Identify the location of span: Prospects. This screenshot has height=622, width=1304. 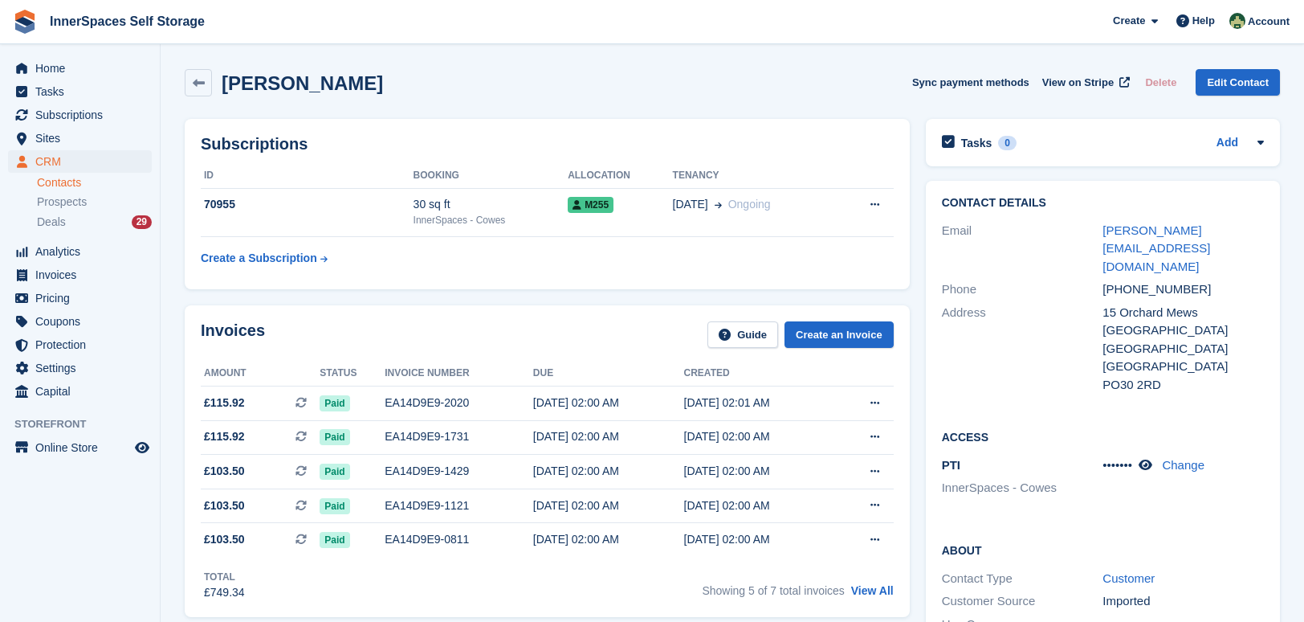
(62, 202).